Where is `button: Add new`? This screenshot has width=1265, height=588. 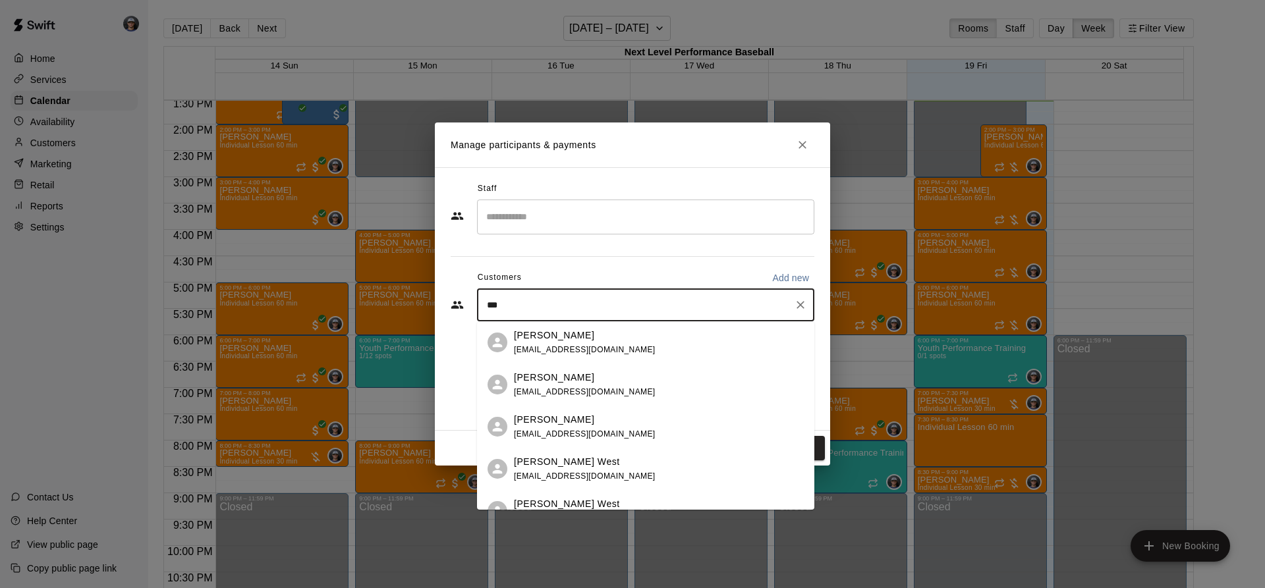
button: Add new is located at coordinates (790, 278).